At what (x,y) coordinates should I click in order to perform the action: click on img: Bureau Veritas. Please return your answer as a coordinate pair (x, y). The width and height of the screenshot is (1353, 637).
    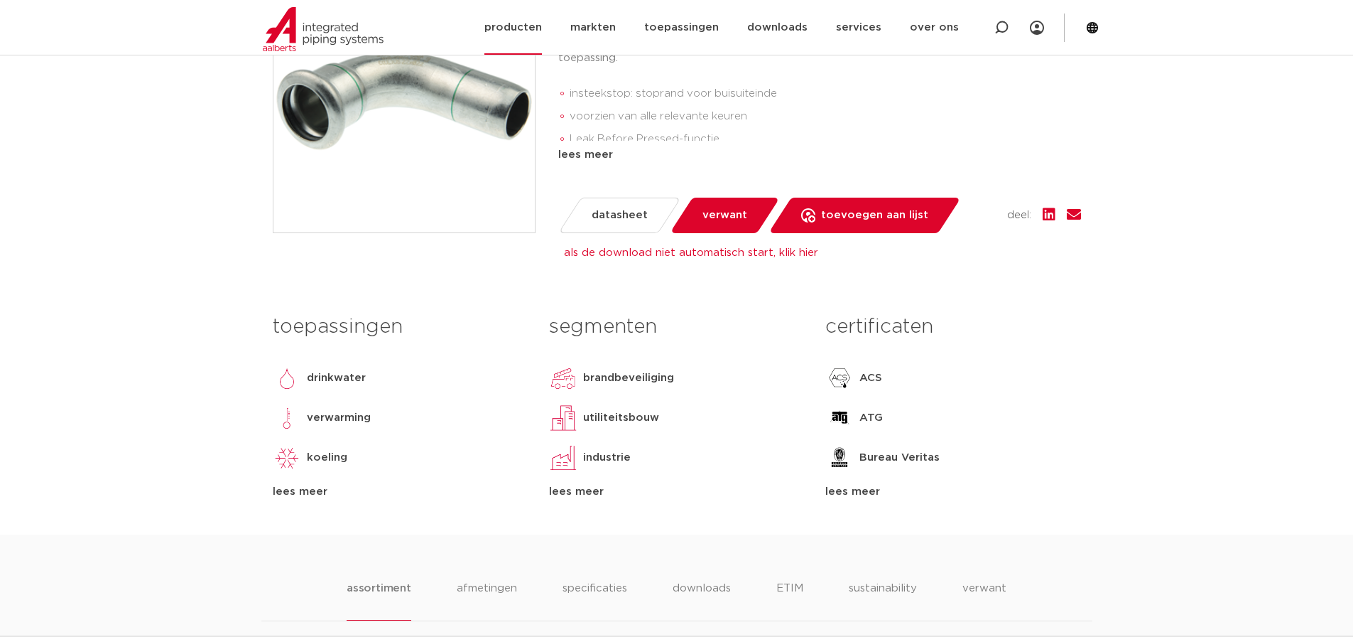
    Looking at the image, I should click on (840, 458).